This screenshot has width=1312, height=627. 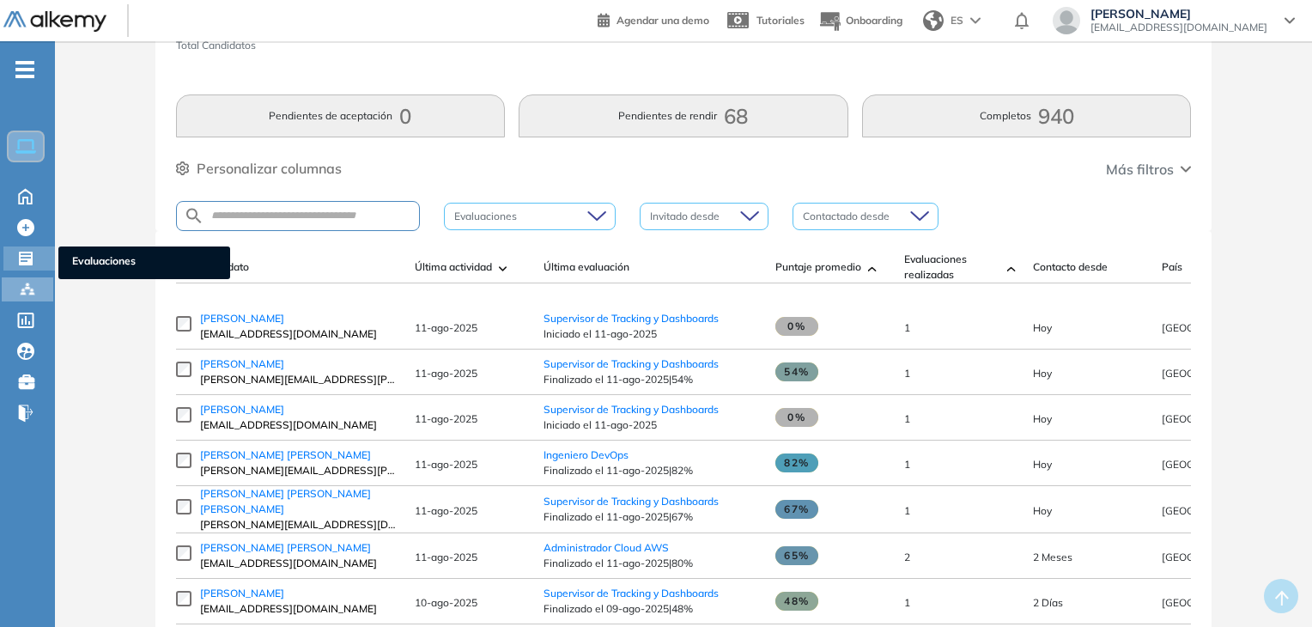 I want to click on span: Onboarding, so click(x=874, y=20).